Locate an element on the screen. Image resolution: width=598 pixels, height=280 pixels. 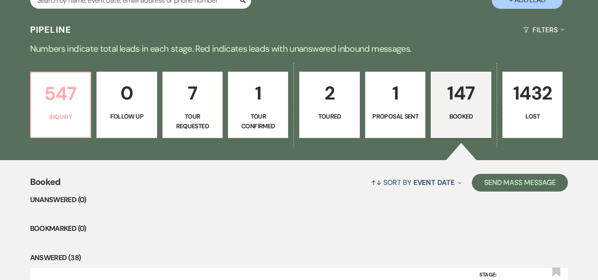
p: Proposal Sent is located at coordinates (395, 116).